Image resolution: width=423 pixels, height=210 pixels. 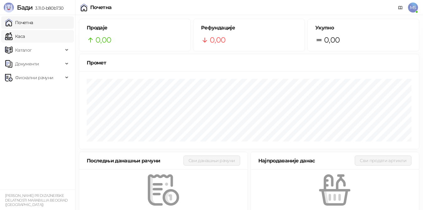 What do you see at coordinates (413, 8) in the screenshot?
I see `span: MS` at bounding box center [413, 8].